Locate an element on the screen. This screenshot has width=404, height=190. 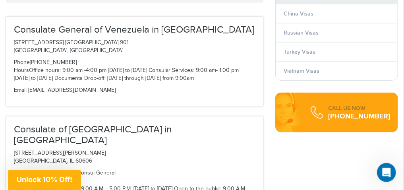
a: China Visas is located at coordinates (298, 14).